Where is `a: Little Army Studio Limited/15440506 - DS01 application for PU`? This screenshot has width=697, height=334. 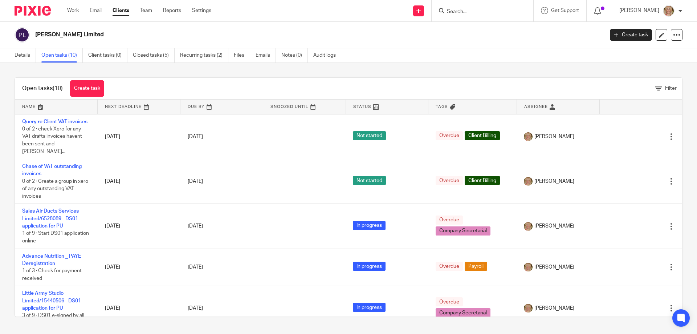 a: Little Army Studio Limited/15440506 - DS01 application for PU is located at coordinates (52, 300).